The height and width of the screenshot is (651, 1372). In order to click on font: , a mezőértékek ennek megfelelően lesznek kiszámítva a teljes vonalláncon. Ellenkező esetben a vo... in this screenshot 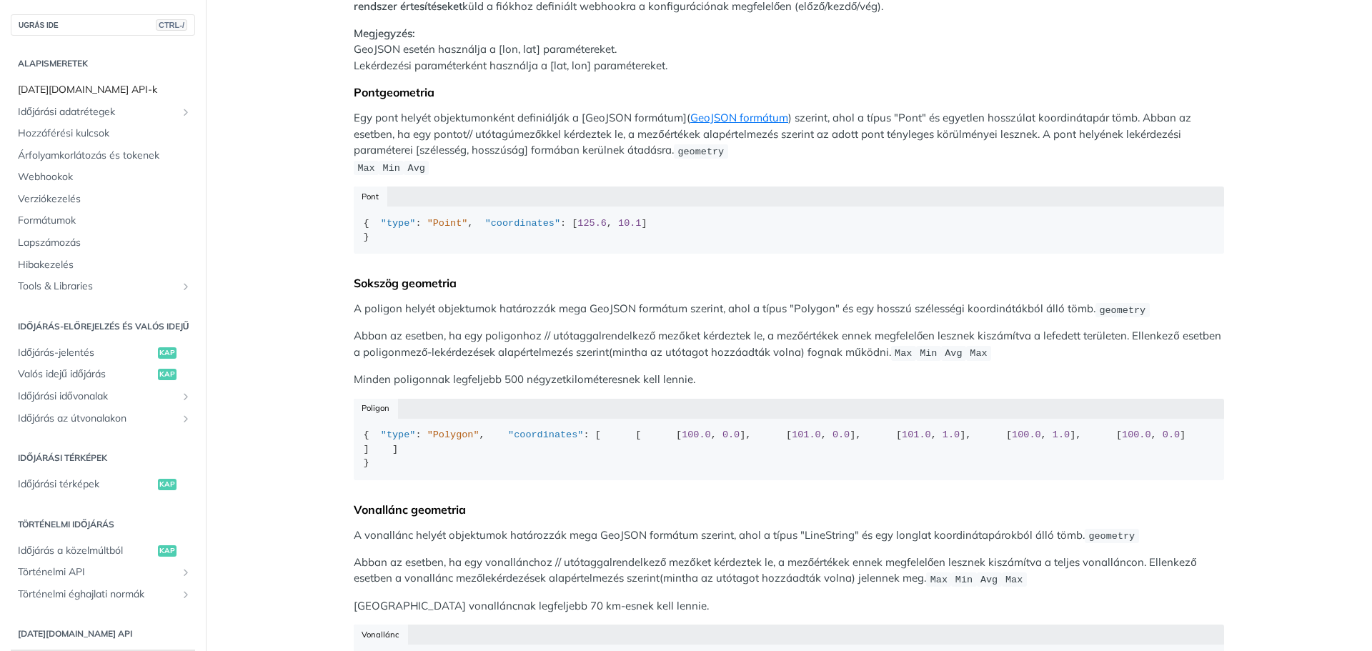, I will do `click(775, 570)`.